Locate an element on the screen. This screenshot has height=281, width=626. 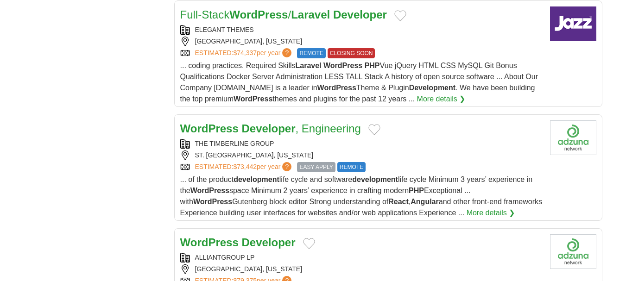
a: Full-StackWordPress/Laravel Developer is located at coordinates (283, 14).